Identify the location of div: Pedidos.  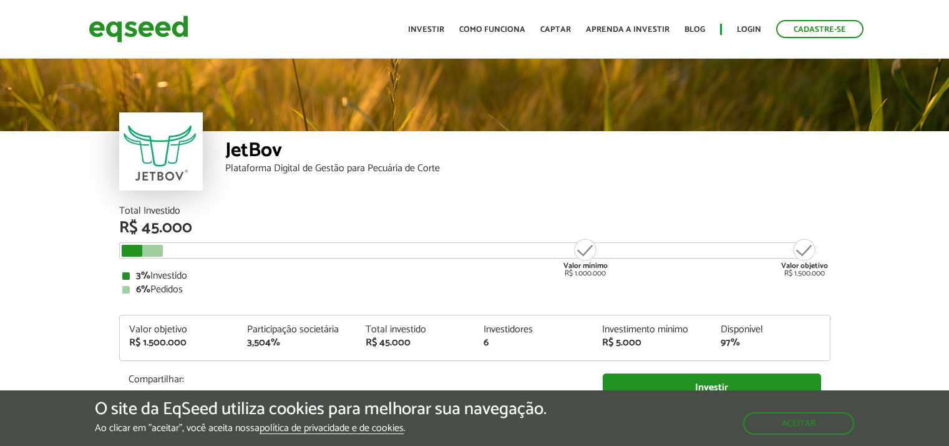
(475, 290).